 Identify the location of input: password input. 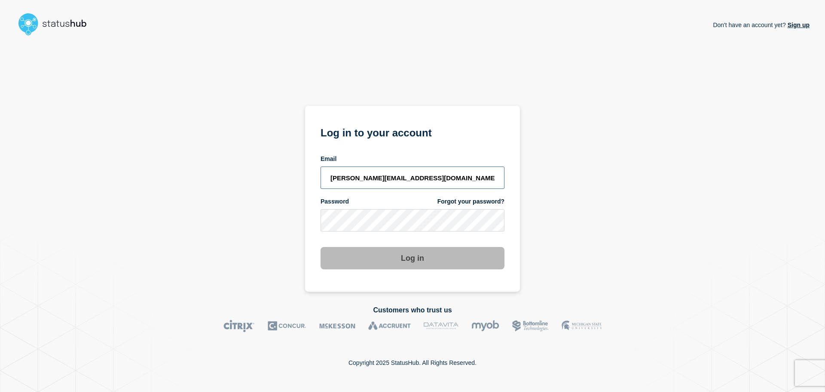
(413, 220).